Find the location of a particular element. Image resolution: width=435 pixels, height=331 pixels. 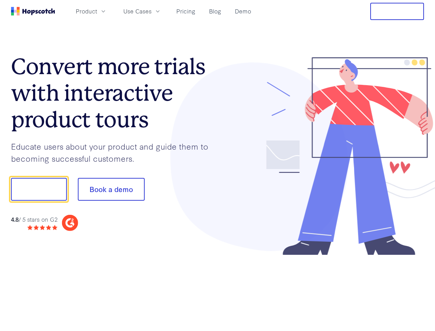

button: Product is located at coordinates (91, 11).